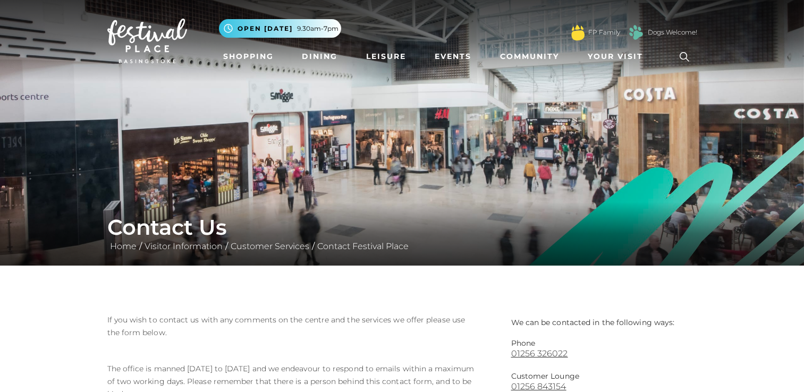 This screenshot has width=804, height=392. I want to click on a: 01256 843154, so click(604, 386).